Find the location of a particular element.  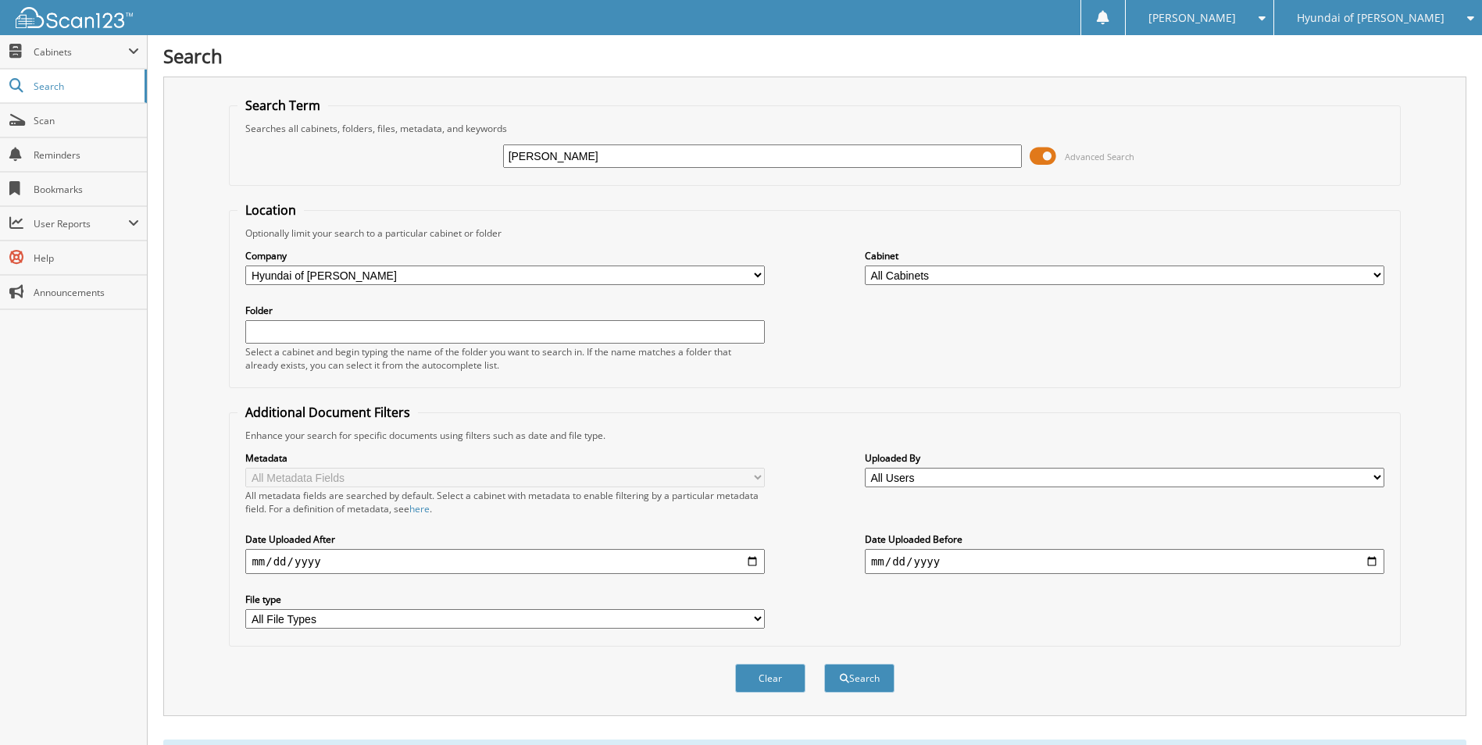

span: User Reports is located at coordinates (80, 223).